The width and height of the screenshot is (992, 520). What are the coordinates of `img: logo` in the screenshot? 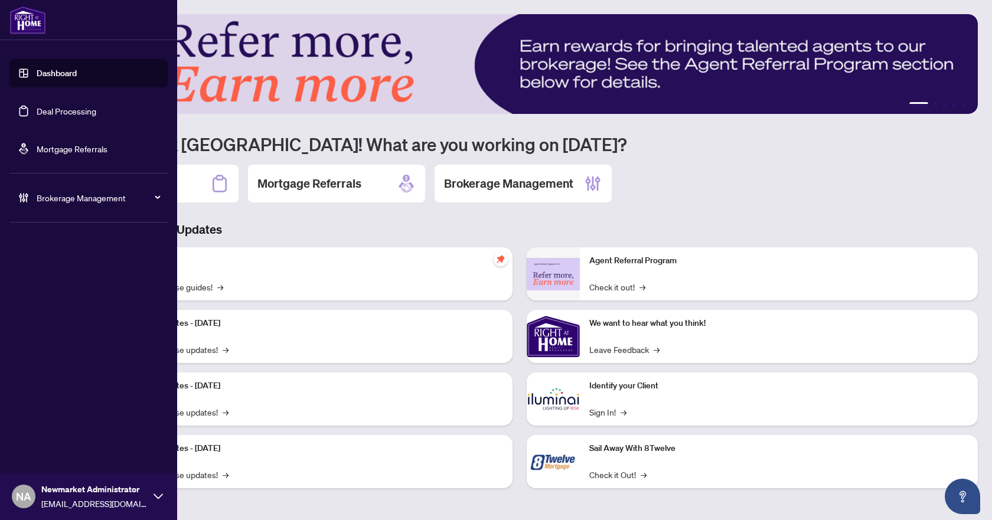 It's located at (28, 20).